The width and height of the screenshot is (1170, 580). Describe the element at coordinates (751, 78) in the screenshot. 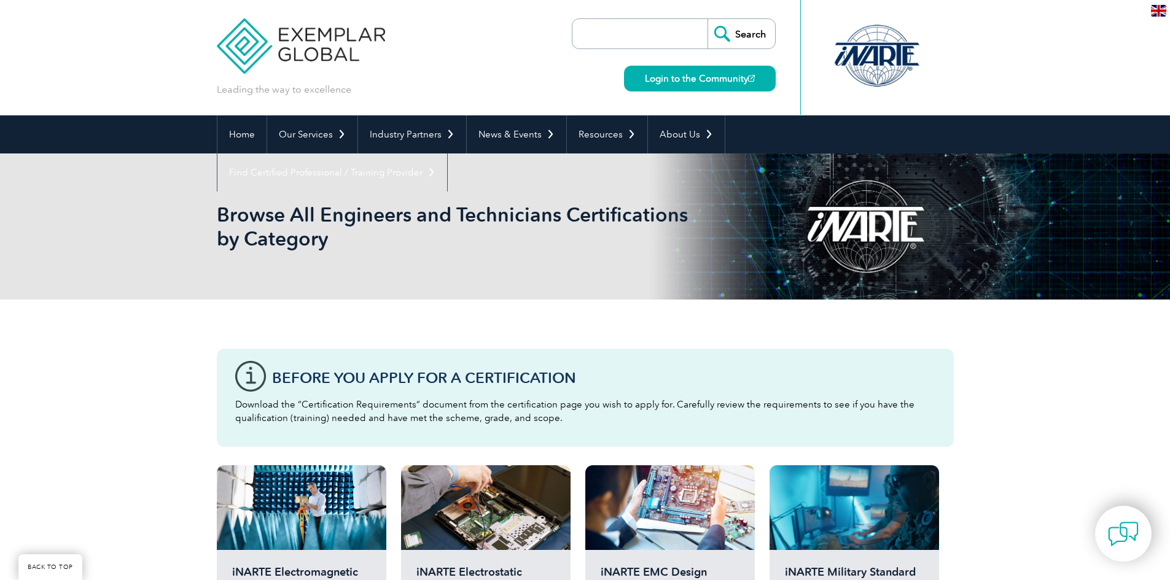

I see `img: open_square.png` at that location.